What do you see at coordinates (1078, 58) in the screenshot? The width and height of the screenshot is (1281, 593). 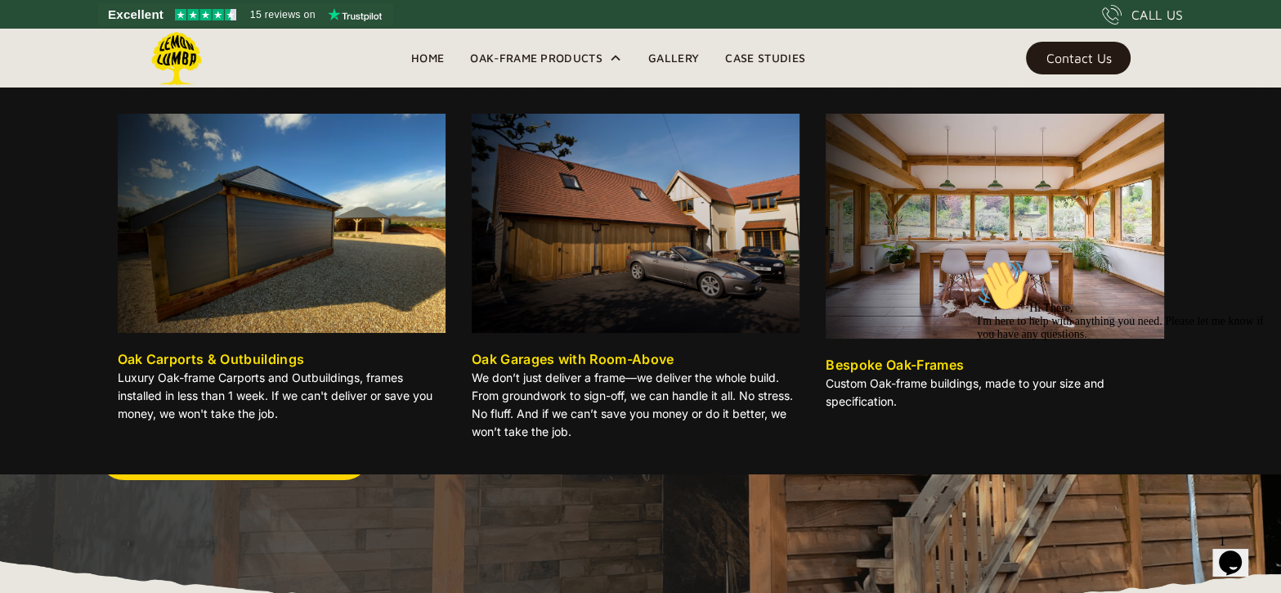 I see `a: Contact Us` at bounding box center [1078, 58].